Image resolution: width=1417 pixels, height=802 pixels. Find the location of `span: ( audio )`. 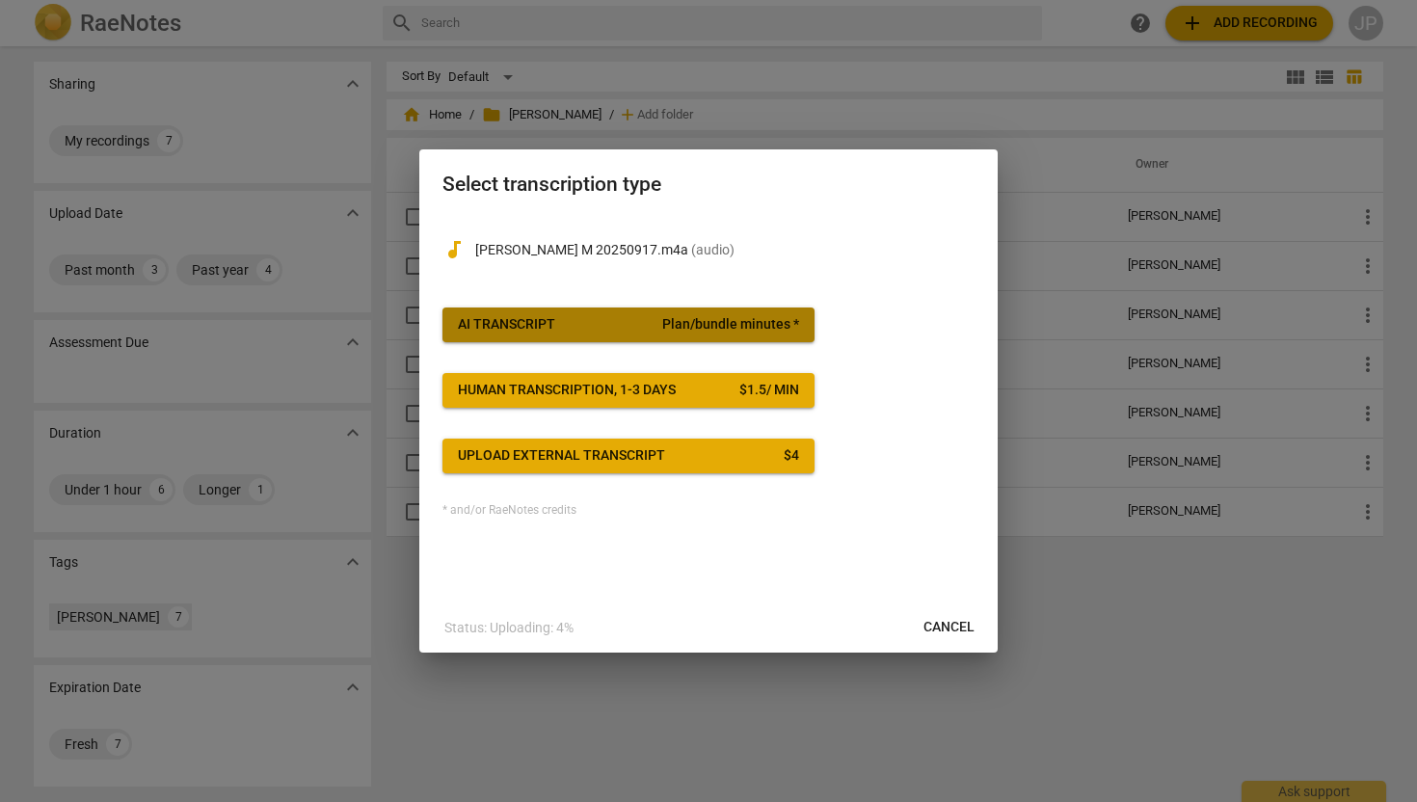

span: ( audio ) is located at coordinates (712, 250).